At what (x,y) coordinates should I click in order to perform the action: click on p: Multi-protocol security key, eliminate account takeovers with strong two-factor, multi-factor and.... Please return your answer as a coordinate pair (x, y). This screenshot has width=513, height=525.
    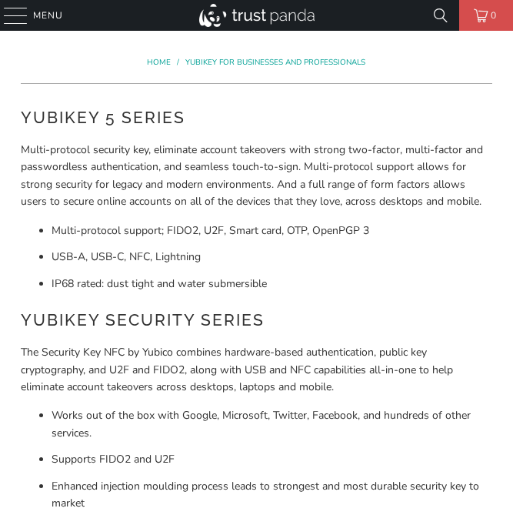
    Looking at the image, I should click on (257, 176).